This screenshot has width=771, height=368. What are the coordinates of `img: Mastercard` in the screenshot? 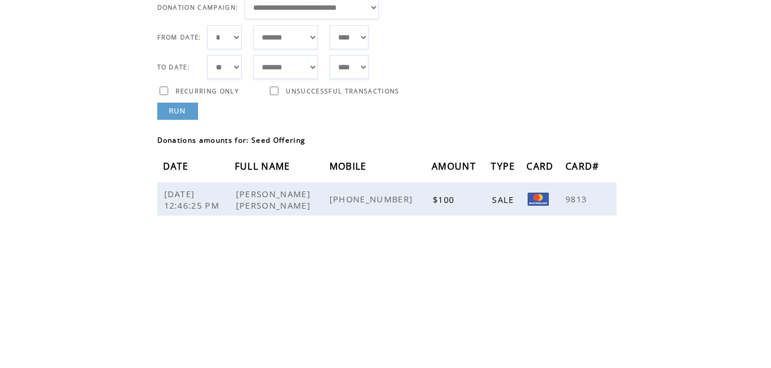 It's located at (538, 199).